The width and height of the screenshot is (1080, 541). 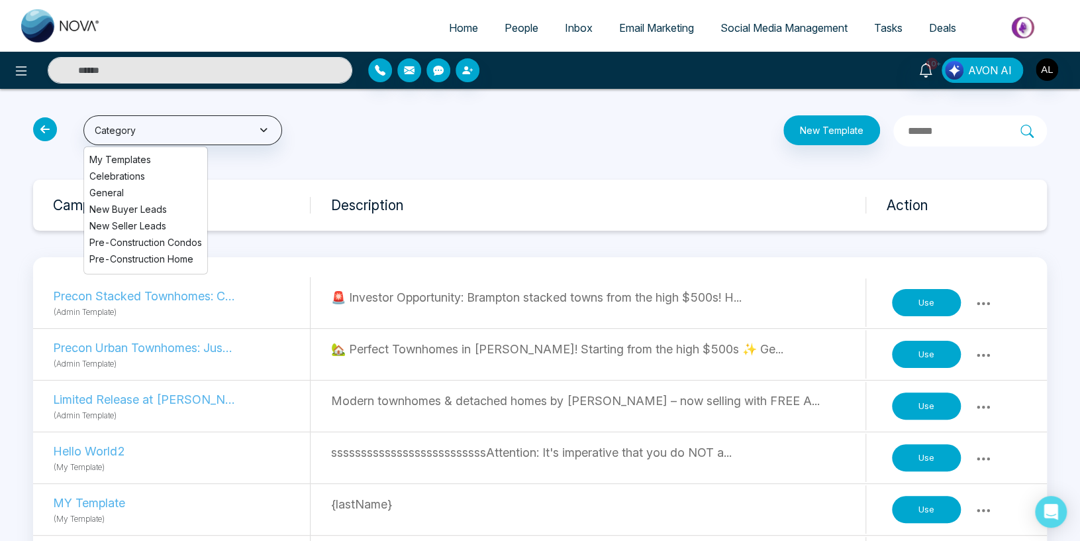 What do you see at coordinates (888, 28) in the screenshot?
I see `span: Tasks` at bounding box center [888, 28].